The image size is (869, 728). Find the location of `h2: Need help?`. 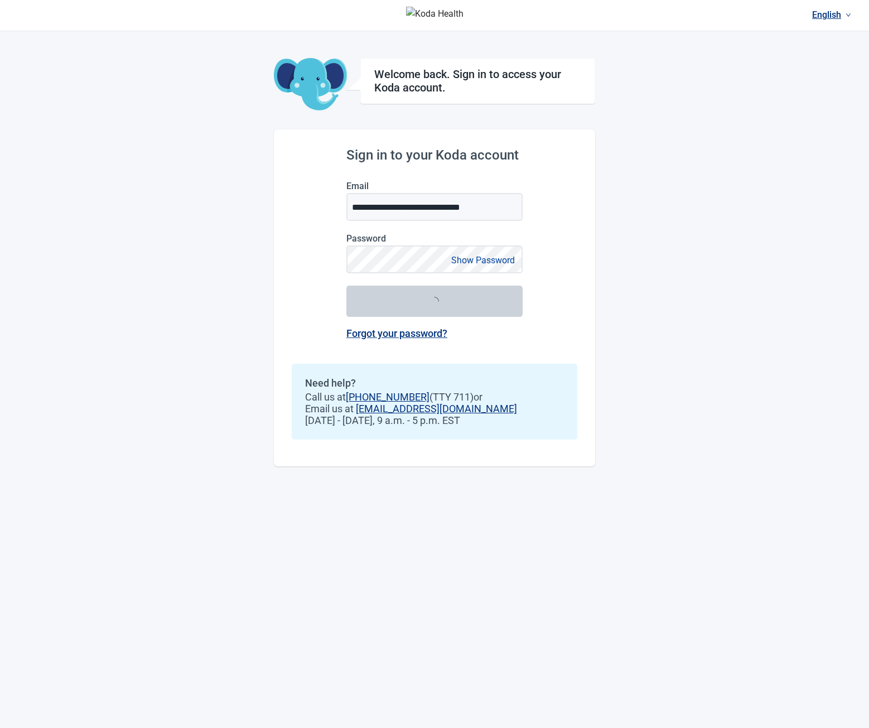

h2: Need help? is located at coordinates (435, 383).